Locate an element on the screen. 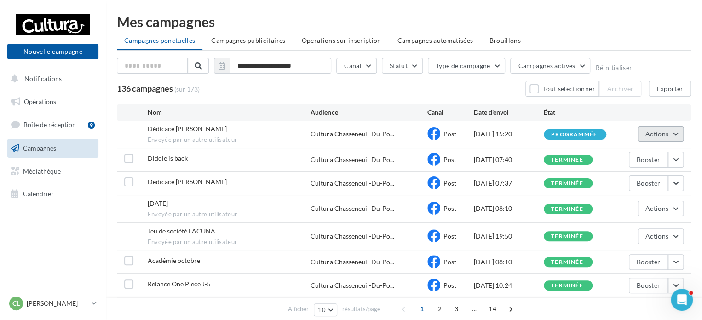 The width and height of the screenshot is (702, 320). span: Campagnes is located at coordinates (40, 148).